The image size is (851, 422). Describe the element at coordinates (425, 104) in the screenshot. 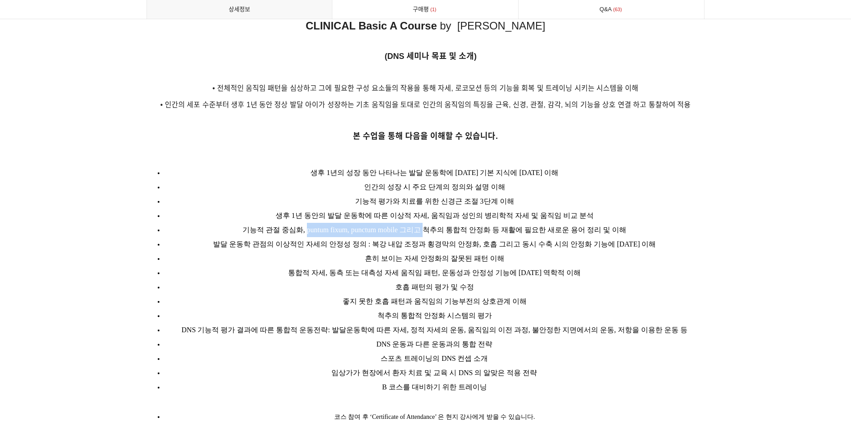

I see `span: • 인간의 세포 수준부터 생후 1년 동안 정상 발달 아이가 성장하는 기초 움직임을 토대로 인간의 움직임의 특징을 근육, 신경, 관절, 감각, 뇌의 기능을 상호 연결 하고 통찰...` at that location.